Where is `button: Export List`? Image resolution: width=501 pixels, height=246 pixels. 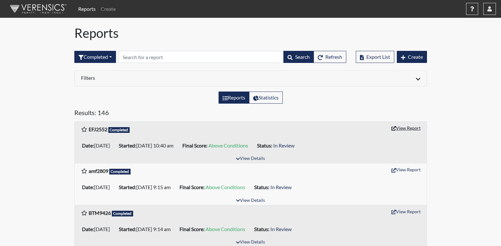 button: Export List is located at coordinates (375, 57).